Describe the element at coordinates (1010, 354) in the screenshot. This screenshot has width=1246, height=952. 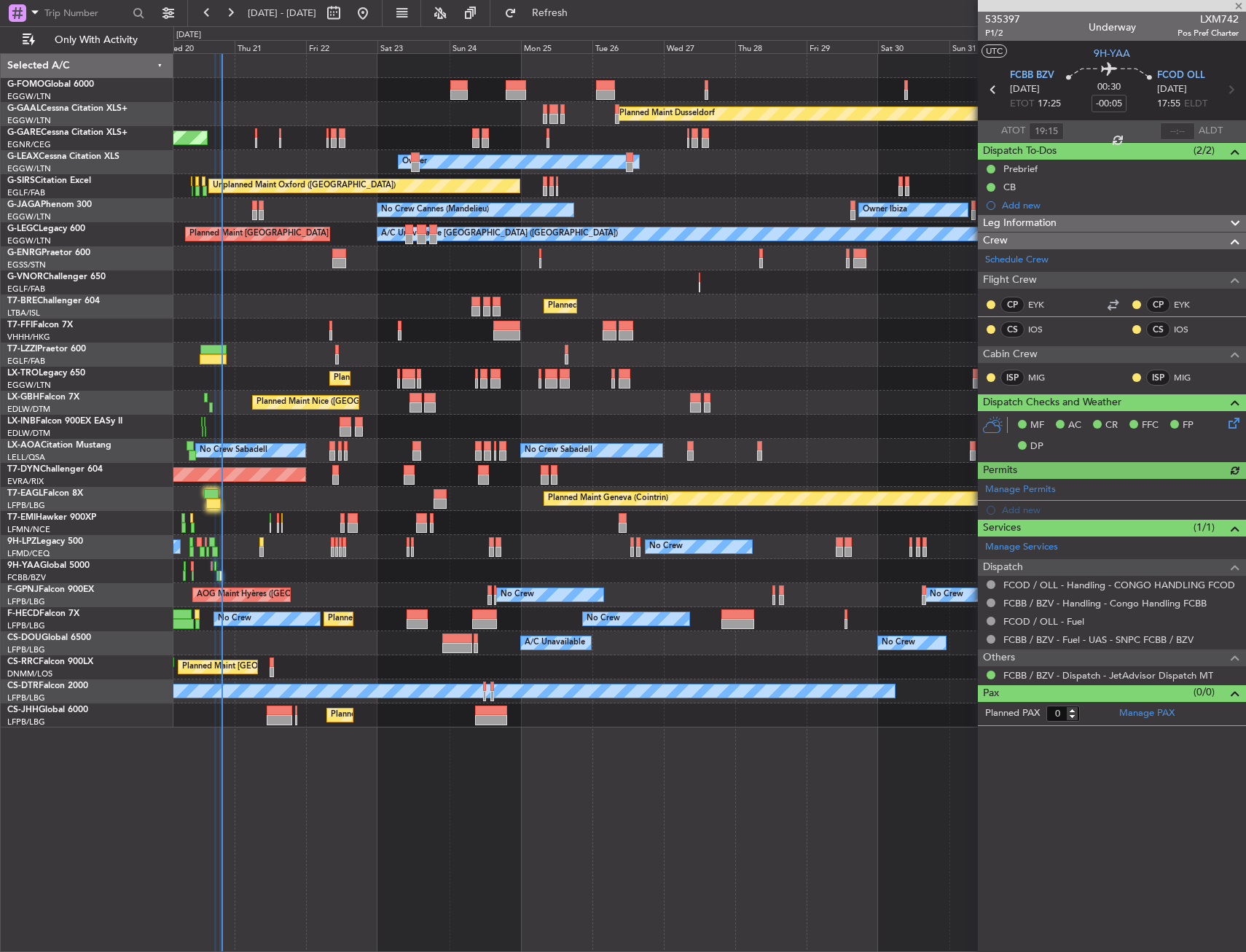
I see `span: Cabin Crew` at that location.